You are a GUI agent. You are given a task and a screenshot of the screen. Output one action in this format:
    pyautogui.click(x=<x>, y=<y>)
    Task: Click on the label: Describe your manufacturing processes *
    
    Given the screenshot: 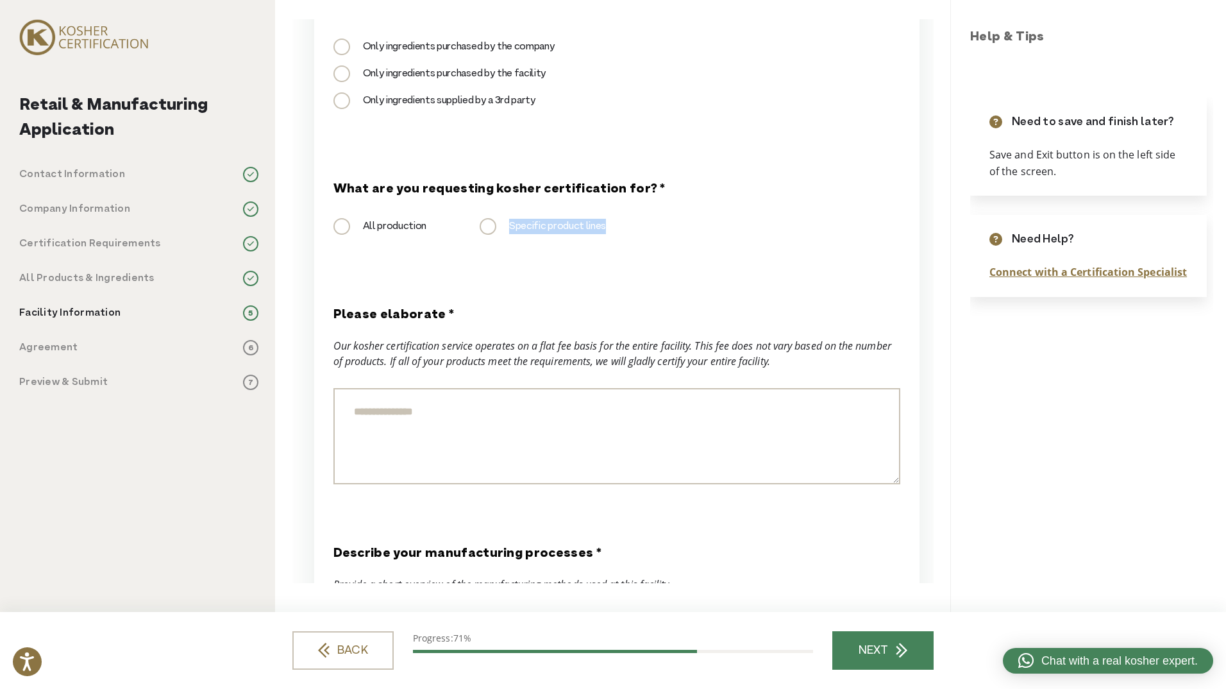 What is the action you would take?
    pyautogui.click(x=468, y=554)
    